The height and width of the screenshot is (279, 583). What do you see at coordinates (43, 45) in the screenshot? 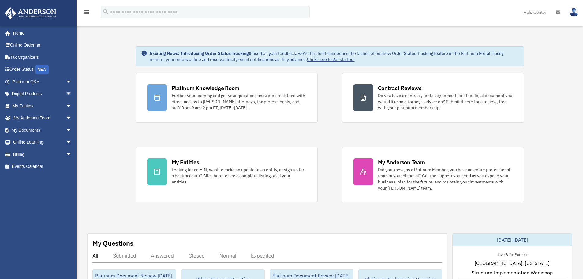
I see `a: Online Ordering` at bounding box center [43, 45].